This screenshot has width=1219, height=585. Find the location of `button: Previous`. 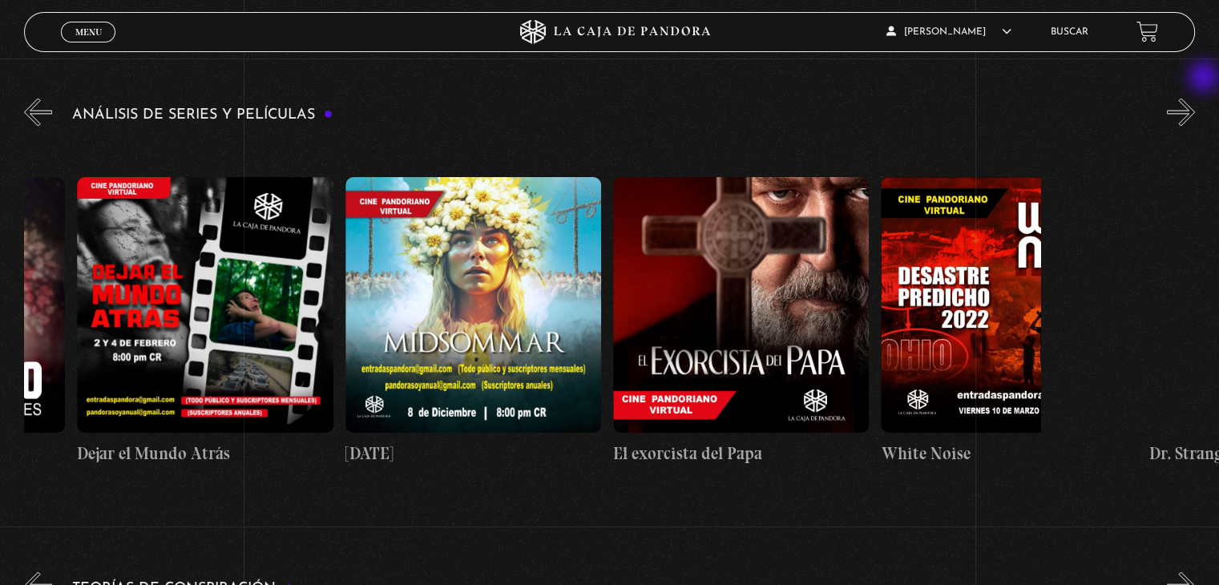

button: Previous is located at coordinates (38, 111).